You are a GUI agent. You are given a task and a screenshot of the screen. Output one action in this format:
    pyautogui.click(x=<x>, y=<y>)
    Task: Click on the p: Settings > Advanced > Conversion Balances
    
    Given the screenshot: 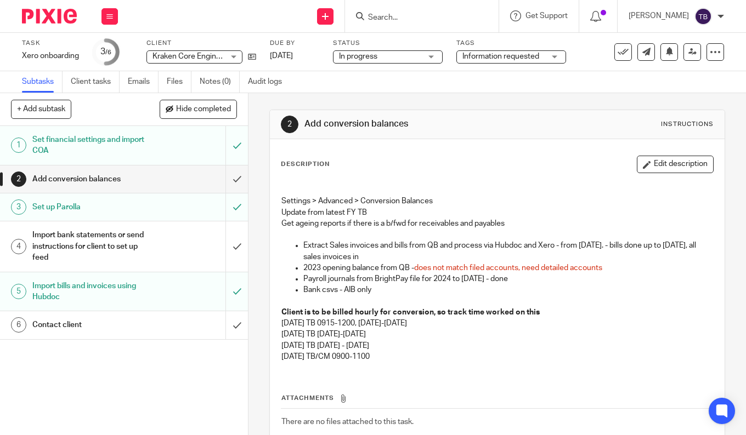 What is the action you would take?
    pyautogui.click(x=497, y=201)
    